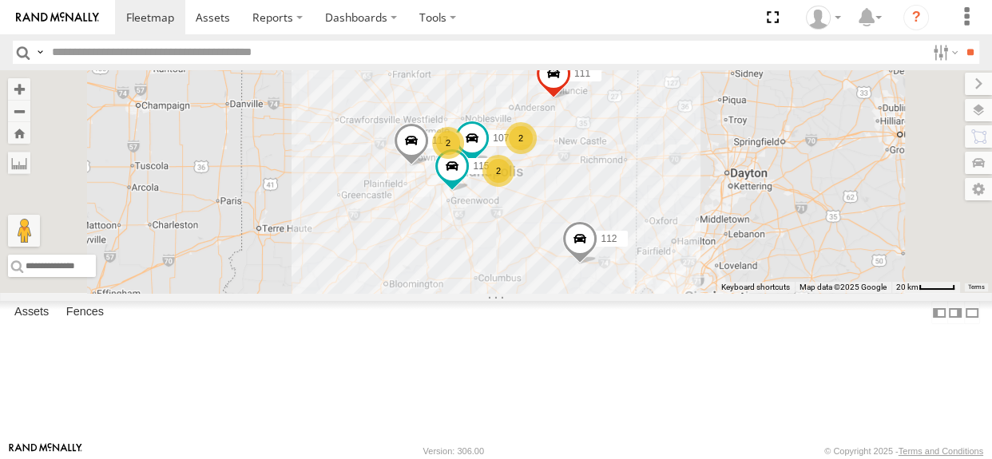 The width and height of the screenshot is (992, 459). I want to click on button: Zoom in, so click(19, 89).